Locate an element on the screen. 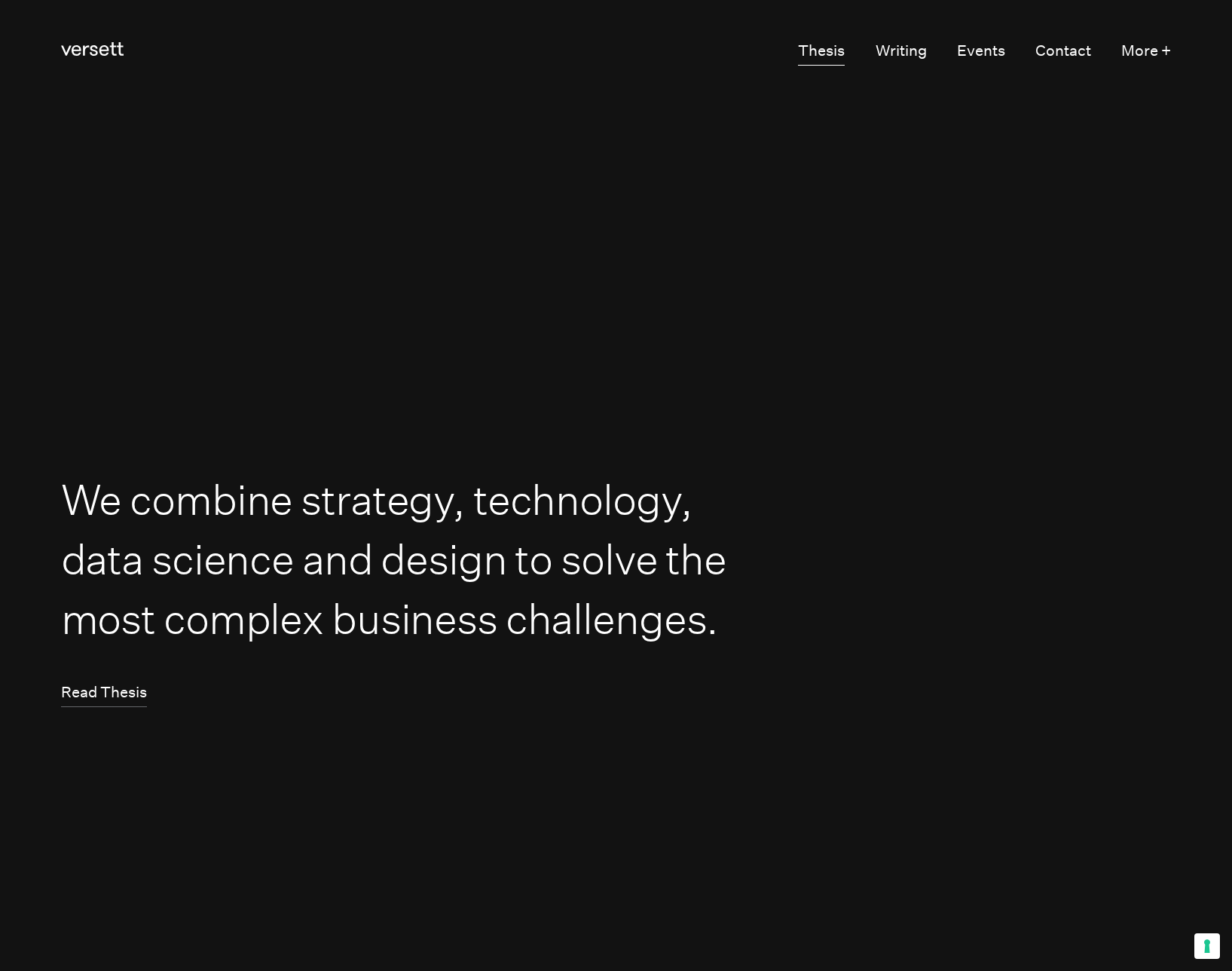  a: Events is located at coordinates (981, 52).